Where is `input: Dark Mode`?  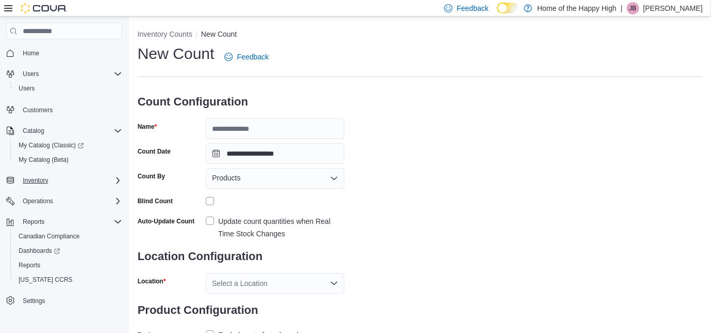
input: Dark Mode is located at coordinates (508, 8).